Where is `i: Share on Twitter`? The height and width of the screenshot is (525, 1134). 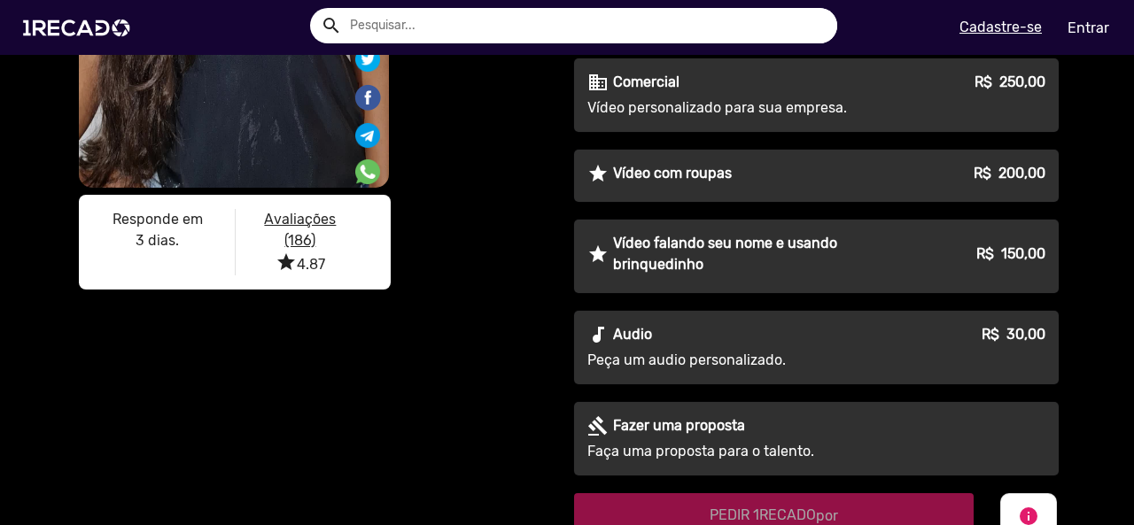
i: Share on Twitter is located at coordinates (368, 58).